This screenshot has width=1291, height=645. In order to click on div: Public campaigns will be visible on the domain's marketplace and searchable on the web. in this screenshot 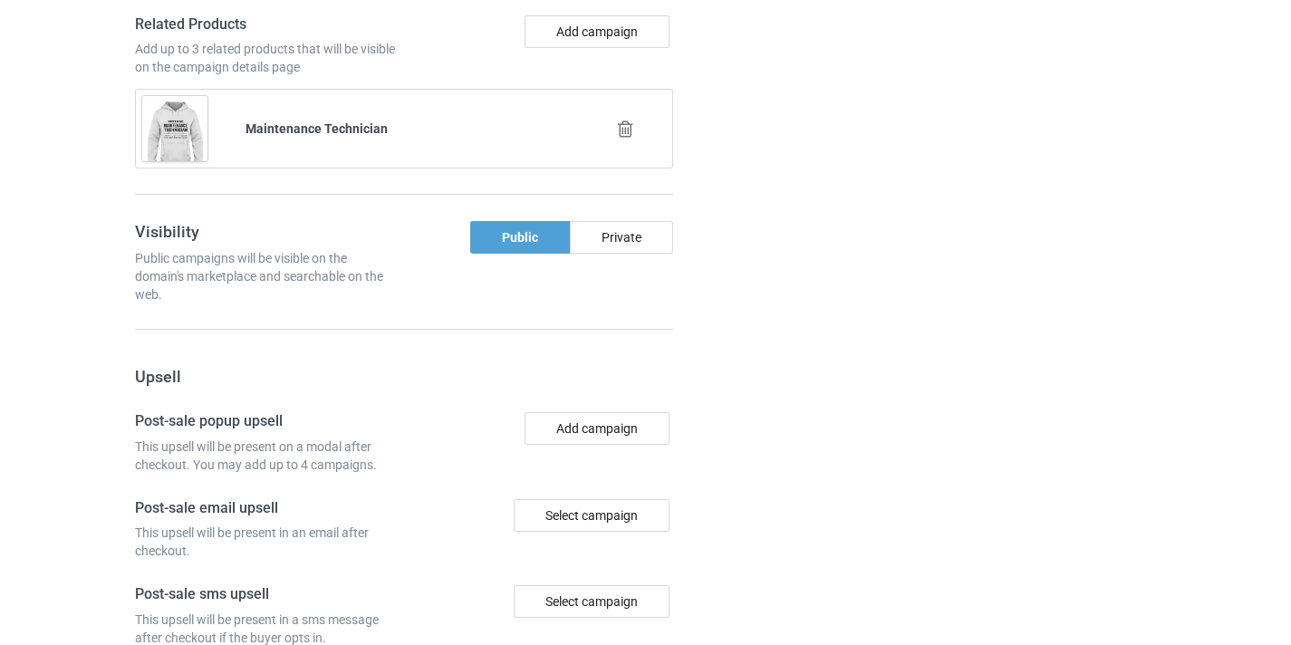, I will do `click(266, 276)`.